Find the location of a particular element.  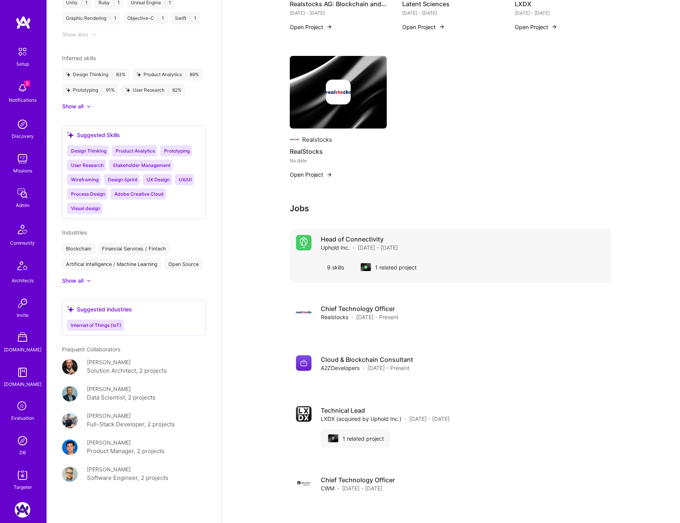

span: Design Thinking is located at coordinates (88, 151).